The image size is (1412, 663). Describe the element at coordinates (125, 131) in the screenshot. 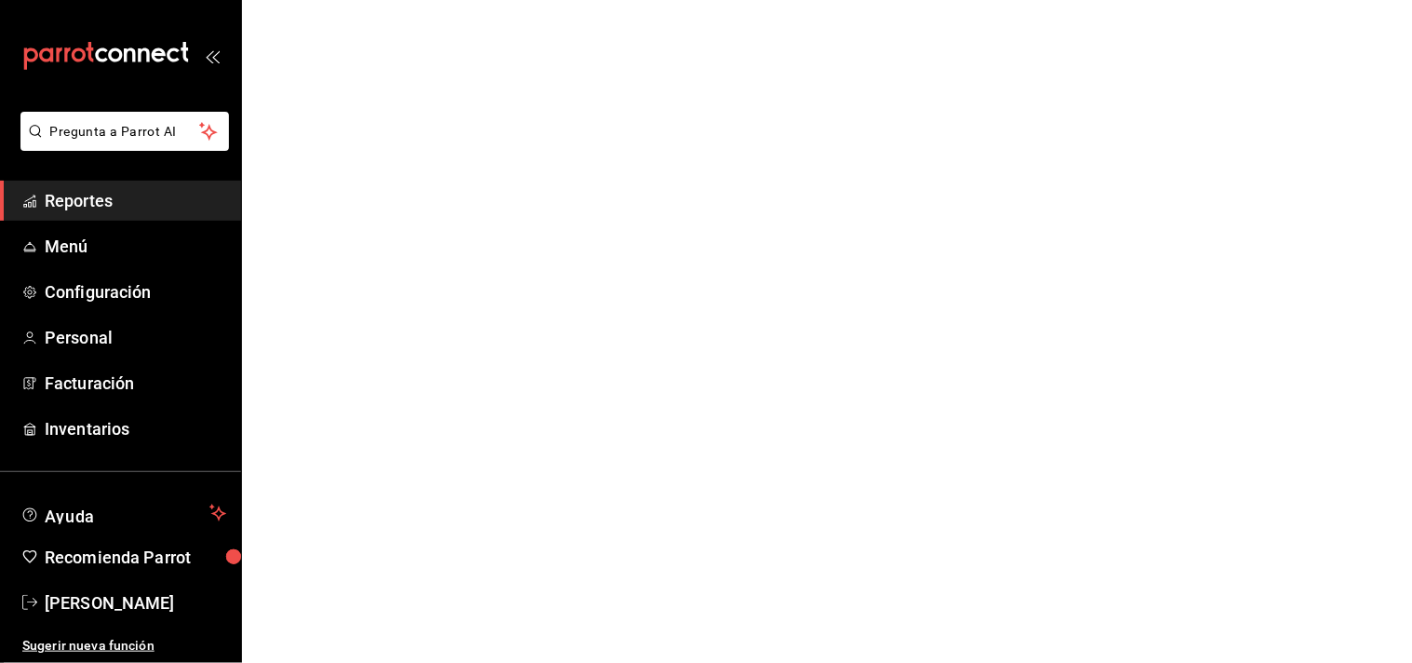

I see `button: Pregunta a Parrot AI` at that location.